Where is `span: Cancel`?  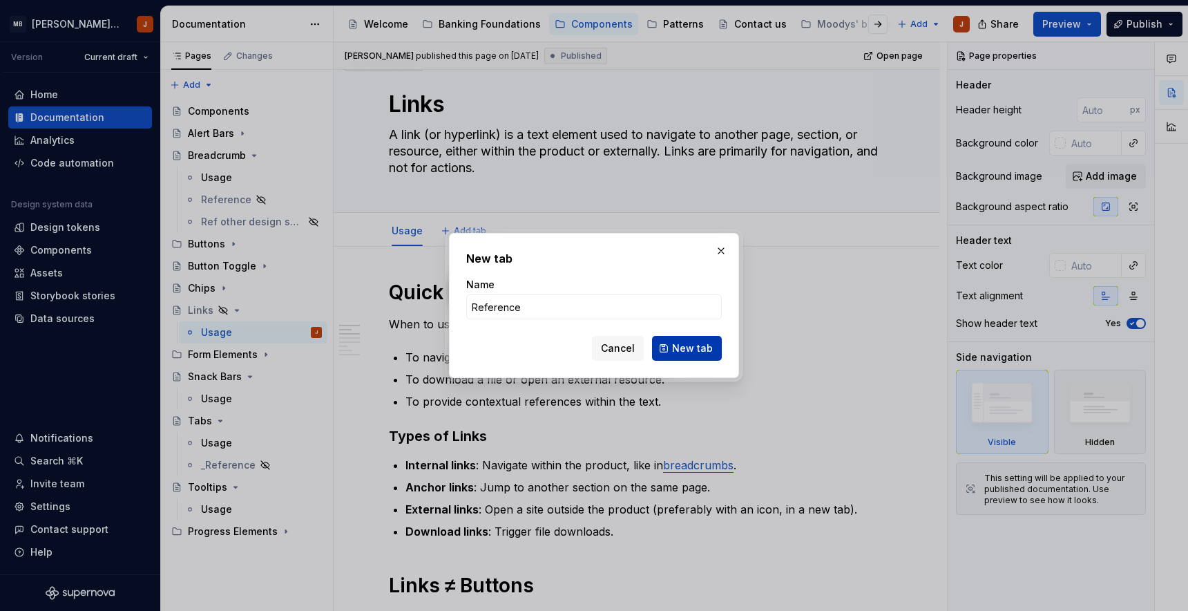
span: Cancel is located at coordinates (618, 348).